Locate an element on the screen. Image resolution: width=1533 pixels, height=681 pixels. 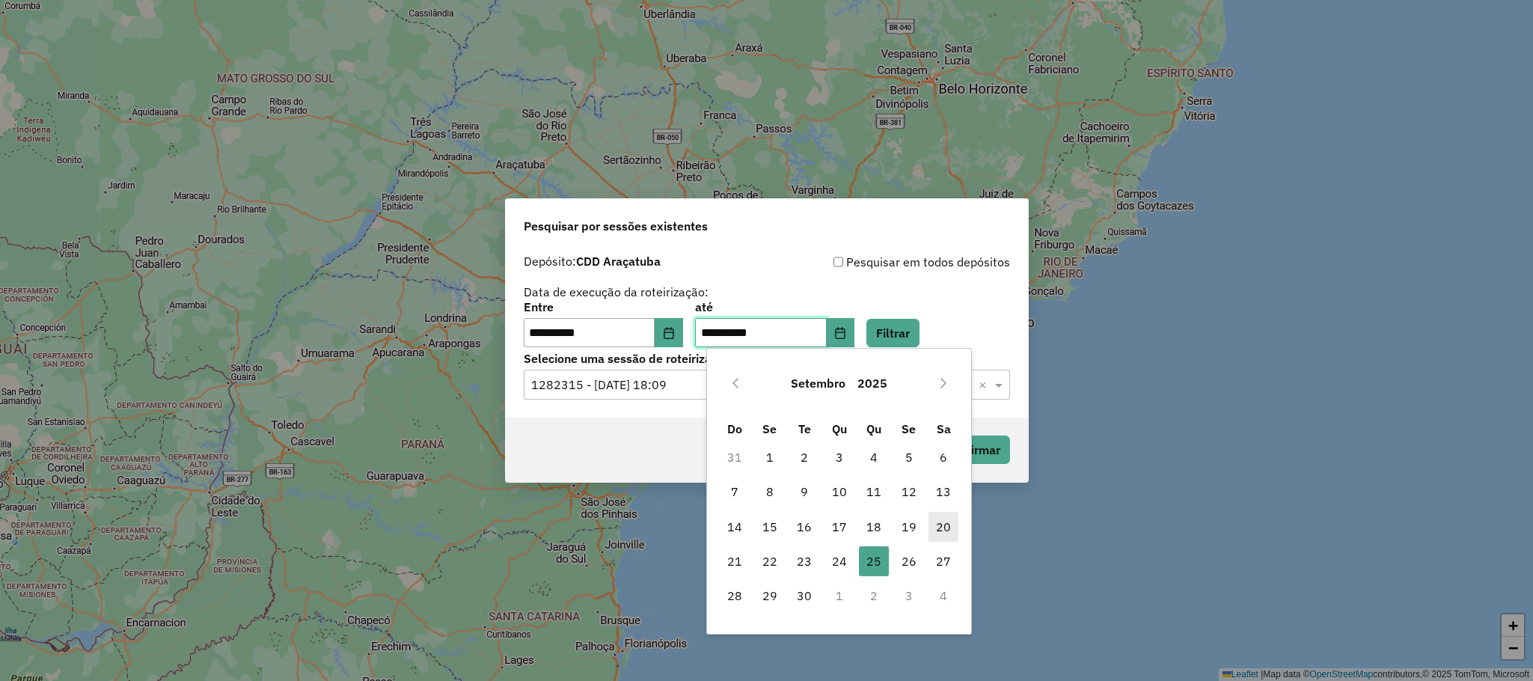
td: 26 is located at coordinates (909, 561).